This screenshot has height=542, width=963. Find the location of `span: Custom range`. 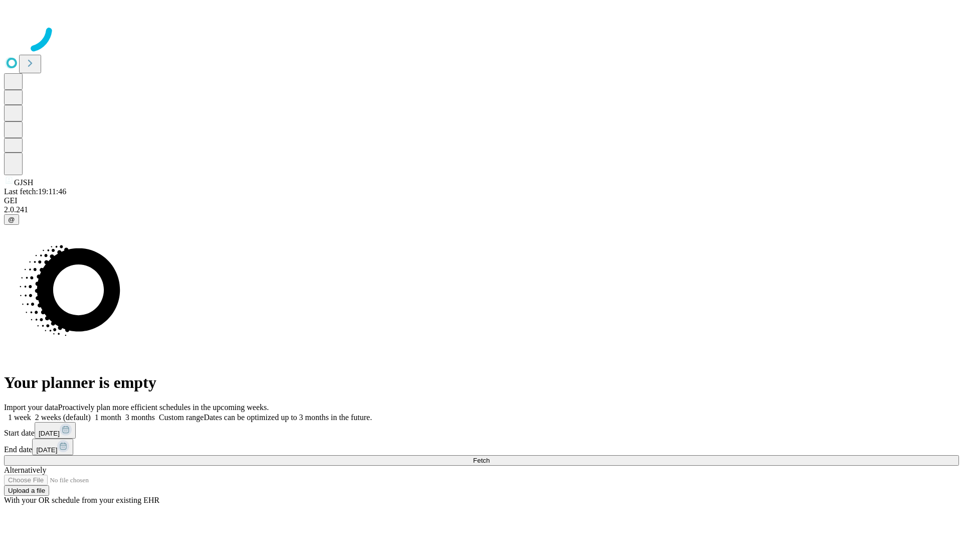

span: Custom range is located at coordinates (181, 417).